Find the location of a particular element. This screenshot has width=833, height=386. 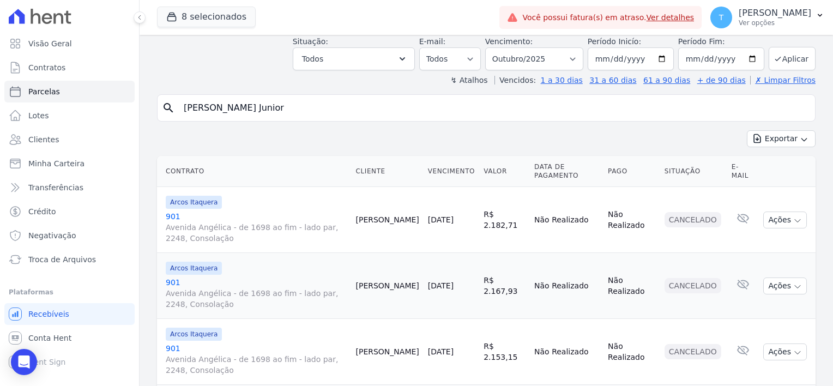

th: Data de Pagamento is located at coordinates (566, 171).